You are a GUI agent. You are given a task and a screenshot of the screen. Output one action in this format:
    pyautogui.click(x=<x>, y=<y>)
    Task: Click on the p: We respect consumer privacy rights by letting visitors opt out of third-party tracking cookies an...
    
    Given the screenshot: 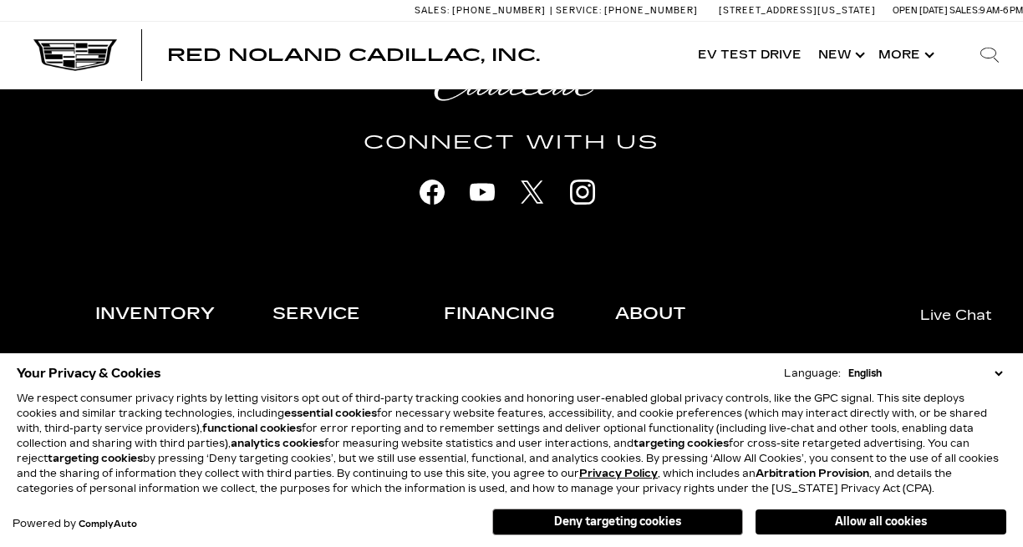 What is the action you would take?
    pyautogui.click(x=511, y=444)
    